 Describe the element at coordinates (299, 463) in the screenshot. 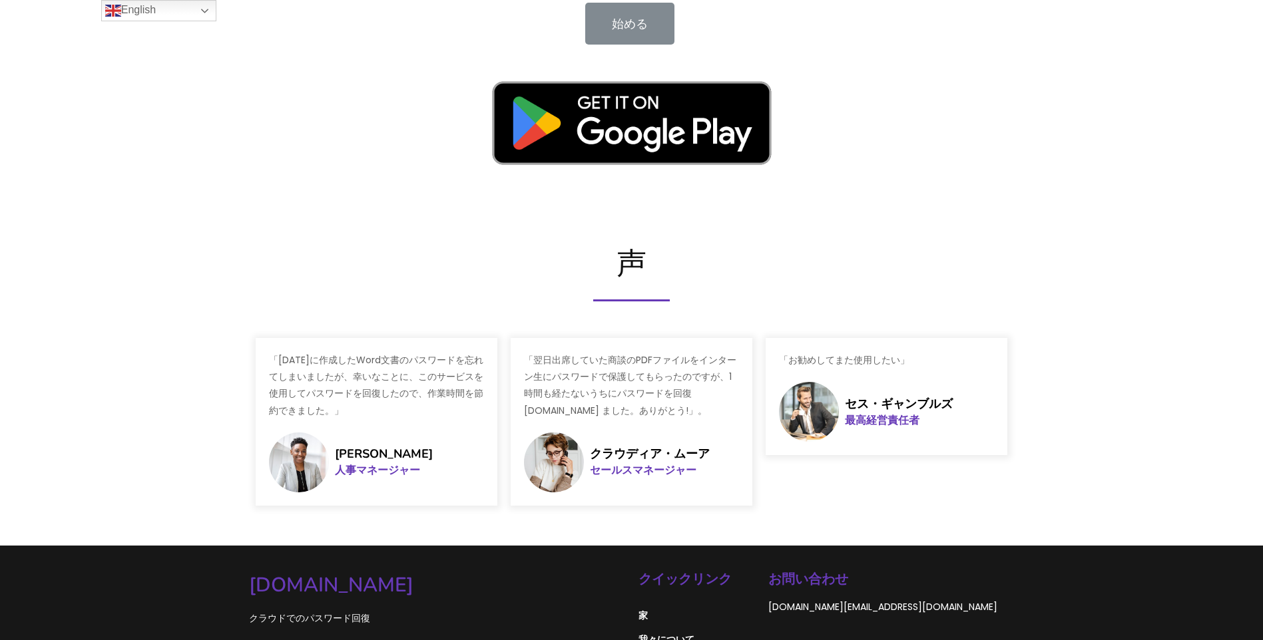

I see `img: testimonial1` at that location.